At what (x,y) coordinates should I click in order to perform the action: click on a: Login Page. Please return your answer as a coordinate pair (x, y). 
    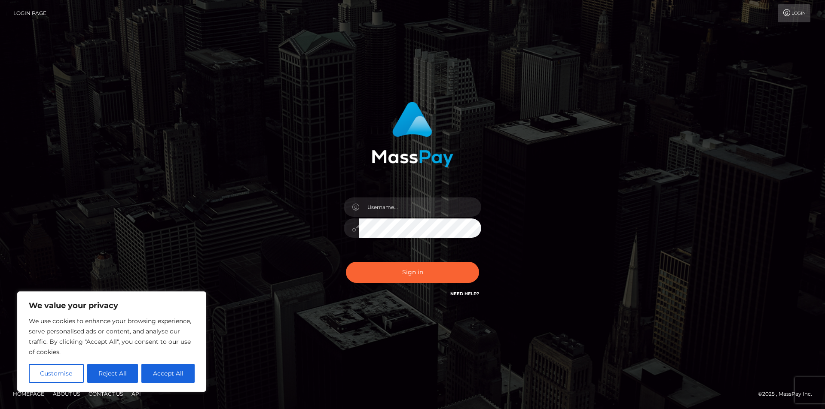
    Looking at the image, I should click on (30, 13).